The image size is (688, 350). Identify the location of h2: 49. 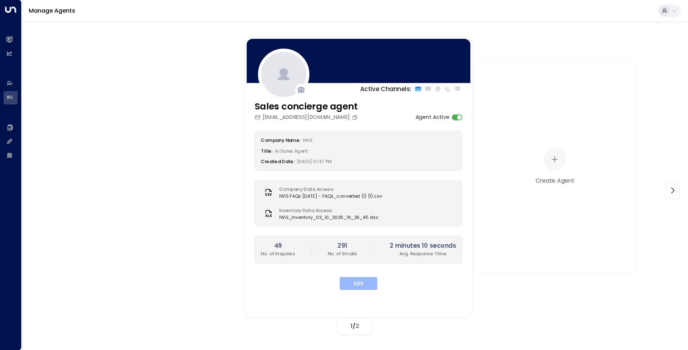
(278, 245).